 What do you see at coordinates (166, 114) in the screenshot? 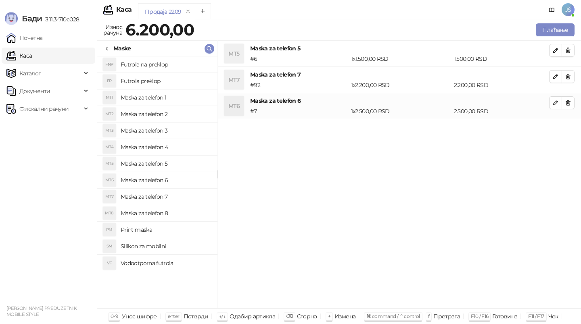
I see `h4: Maska za telefon 2` at bounding box center [166, 114].